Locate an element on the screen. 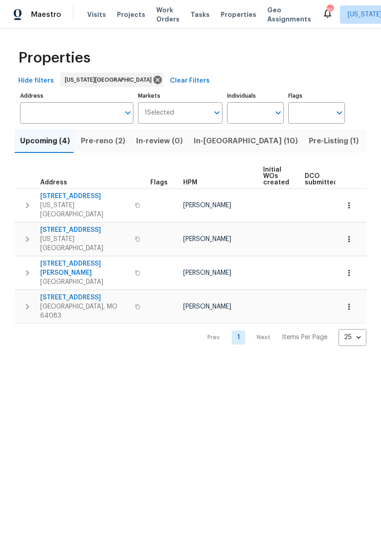  div: 10 is located at coordinates (330, 10).